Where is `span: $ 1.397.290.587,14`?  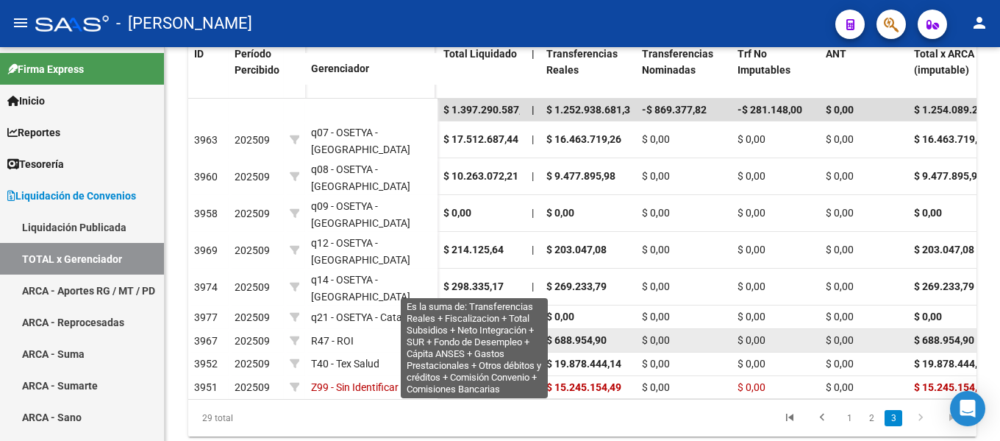
span: $ 1.397.290.587,14 is located at coordinates (488, 110).